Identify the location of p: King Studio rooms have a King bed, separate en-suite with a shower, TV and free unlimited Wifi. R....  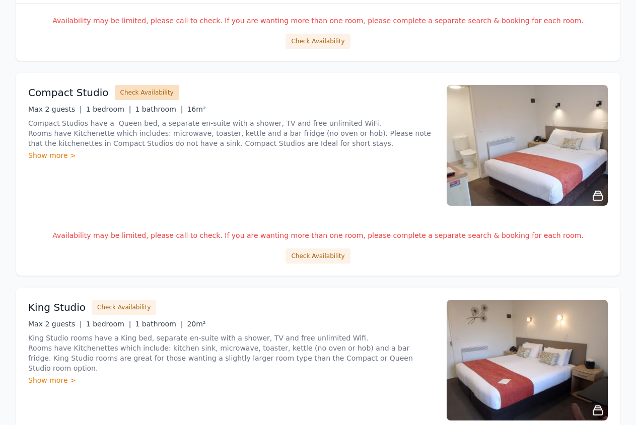
(231, 353).